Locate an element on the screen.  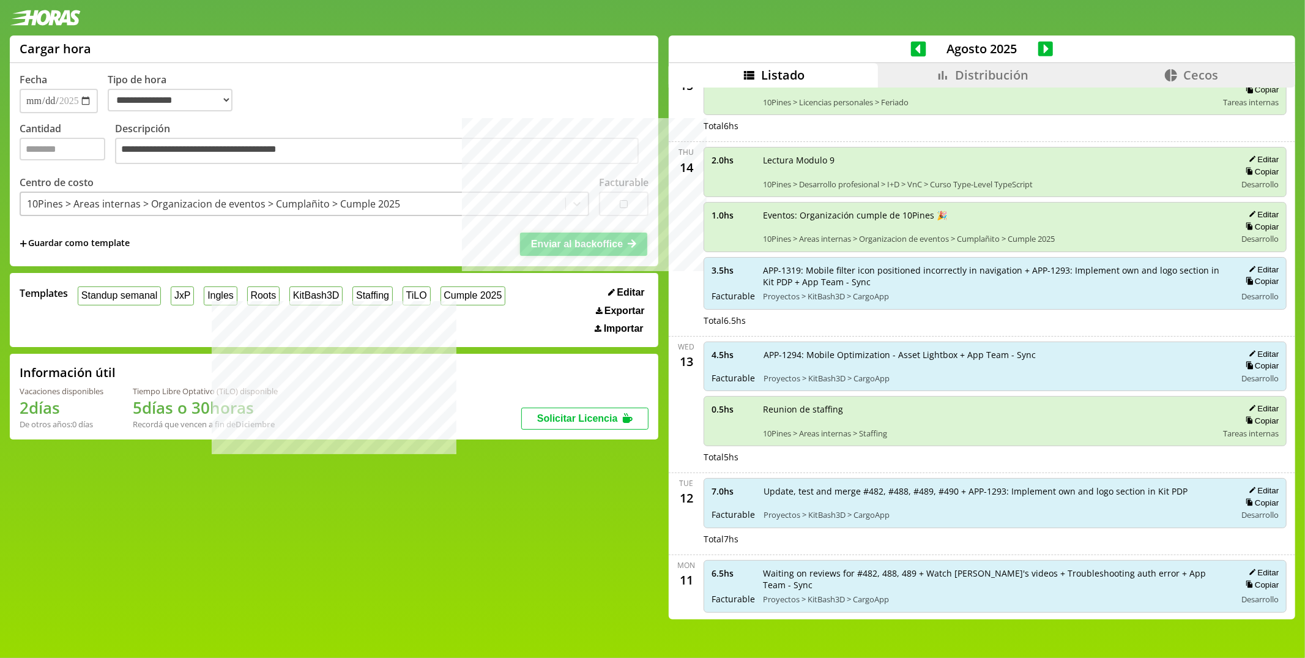
div: Total 7 hs is located at coordinates (995, 538).